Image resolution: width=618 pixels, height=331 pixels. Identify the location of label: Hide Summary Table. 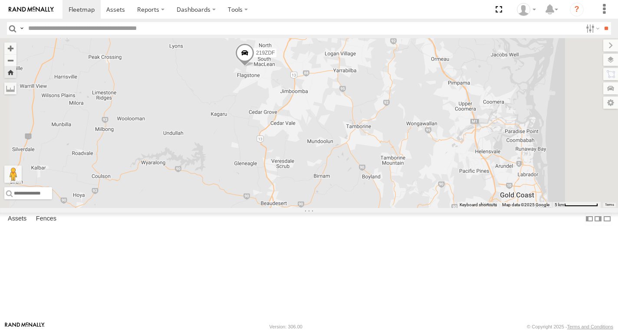
(607, 219).